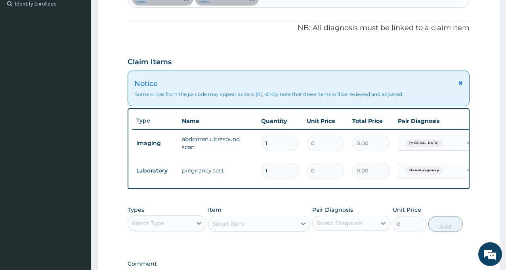 This screenshot has height=270, width=506. I want to click on button: Add, so click(445, 224).